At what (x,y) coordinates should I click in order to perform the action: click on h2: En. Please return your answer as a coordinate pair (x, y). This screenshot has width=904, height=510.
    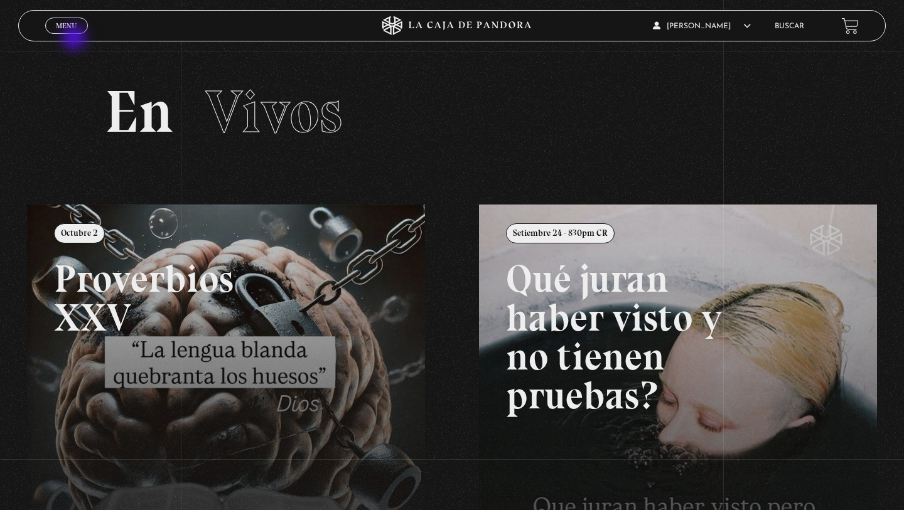
    Looking at the image, I should click on (452, 112).